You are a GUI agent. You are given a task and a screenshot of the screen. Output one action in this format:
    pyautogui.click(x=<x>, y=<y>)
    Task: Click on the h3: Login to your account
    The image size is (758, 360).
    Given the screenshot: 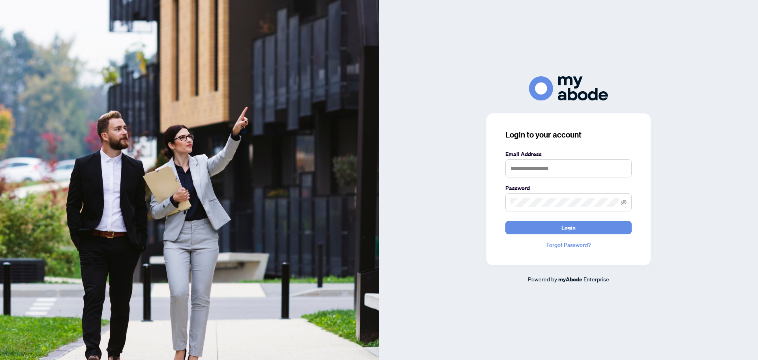 What is the action you would take?
    pyautogui.click(x=569, y=135)
    